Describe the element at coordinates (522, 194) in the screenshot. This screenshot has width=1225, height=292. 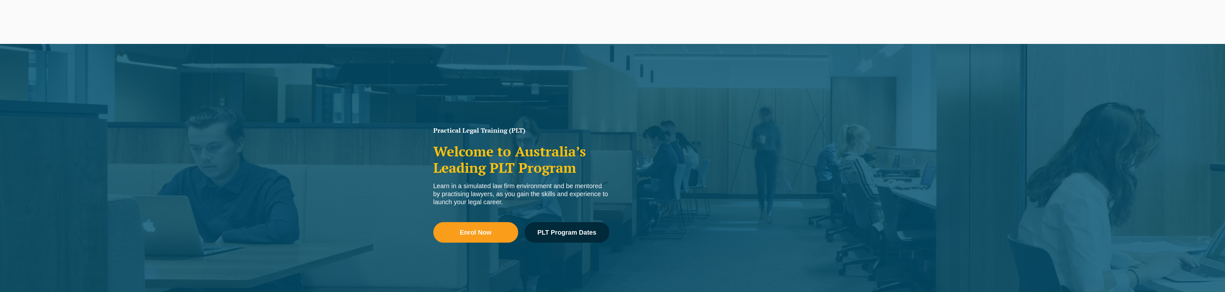
I see `div: Learn in a simulated law firm environment and be mentored by practising lawyers, as you gain the ...` at that location.